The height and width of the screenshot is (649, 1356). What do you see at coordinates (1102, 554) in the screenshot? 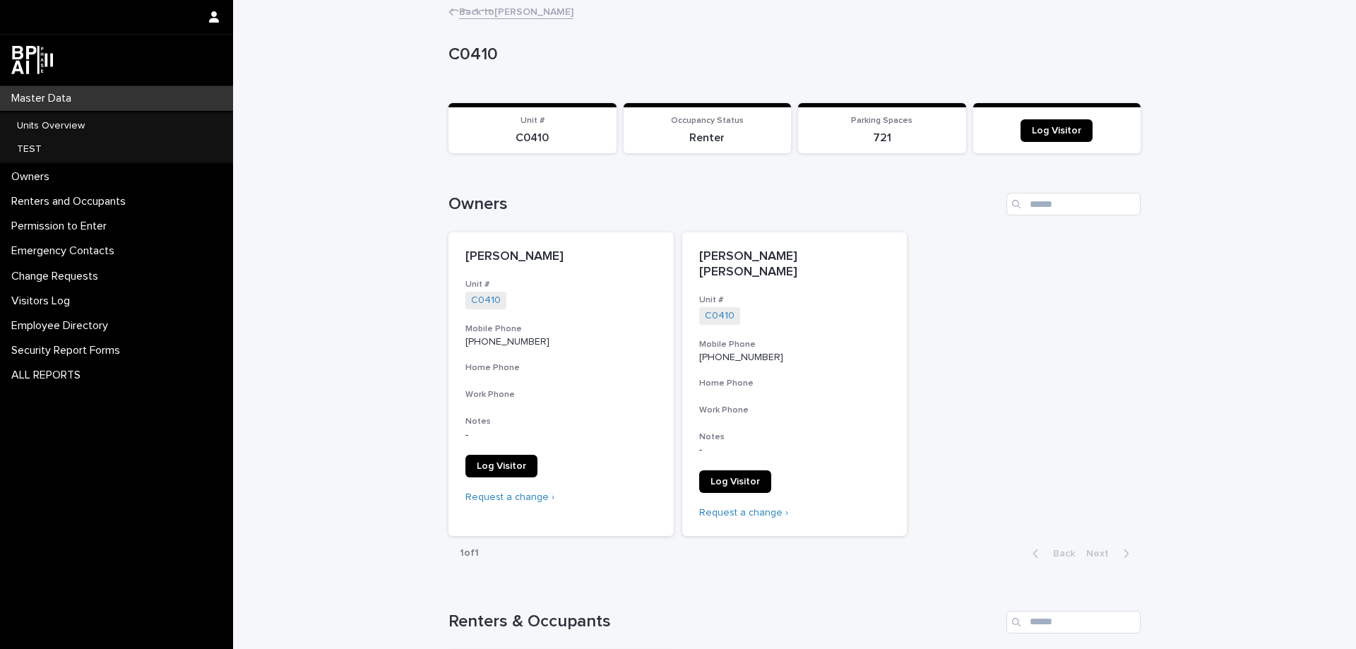
I see `span: Next` at bounding box center [1102, 554].